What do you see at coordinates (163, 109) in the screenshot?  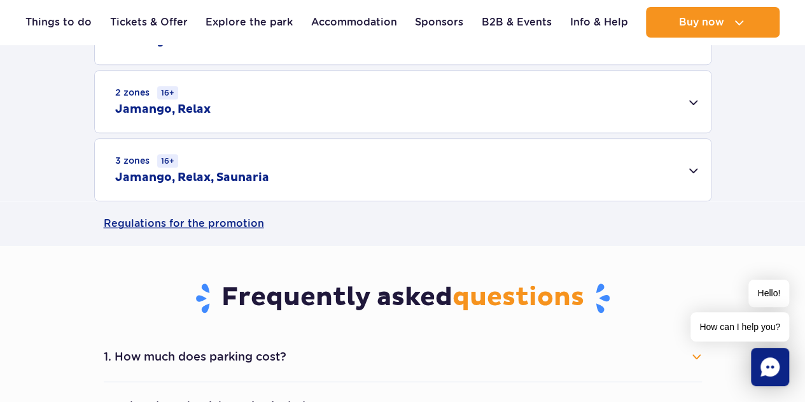 I see `h2: Jamango, Relax` at bounding box center [163, 109].